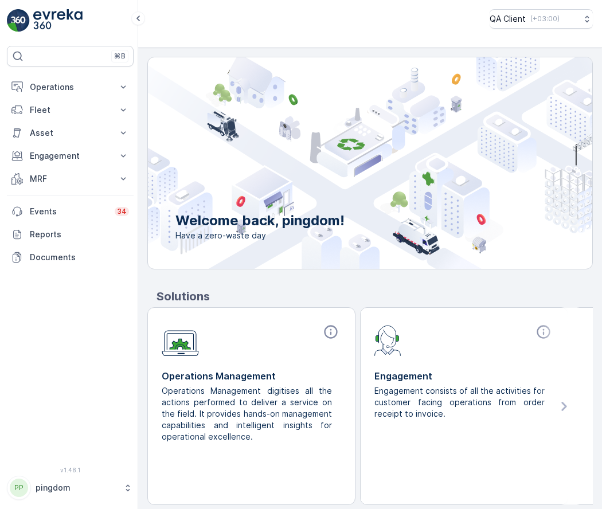 This screenshot has width=602, height=509. Describe the element at coordinates (260, 221) in the screenshot. I see `p: Welcome back, pingdom!` at that location.